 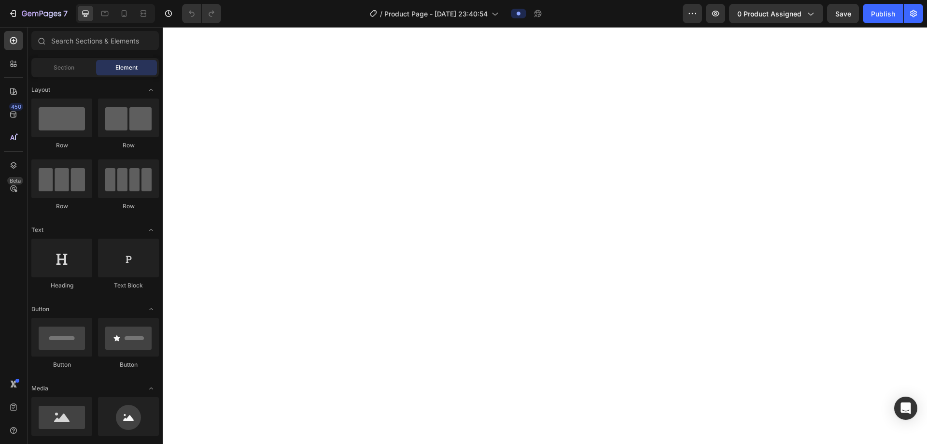 What do you see at coordinates (15, 180) in the screenshot?
I see `div: Beta` at bounding box center [15, 180].